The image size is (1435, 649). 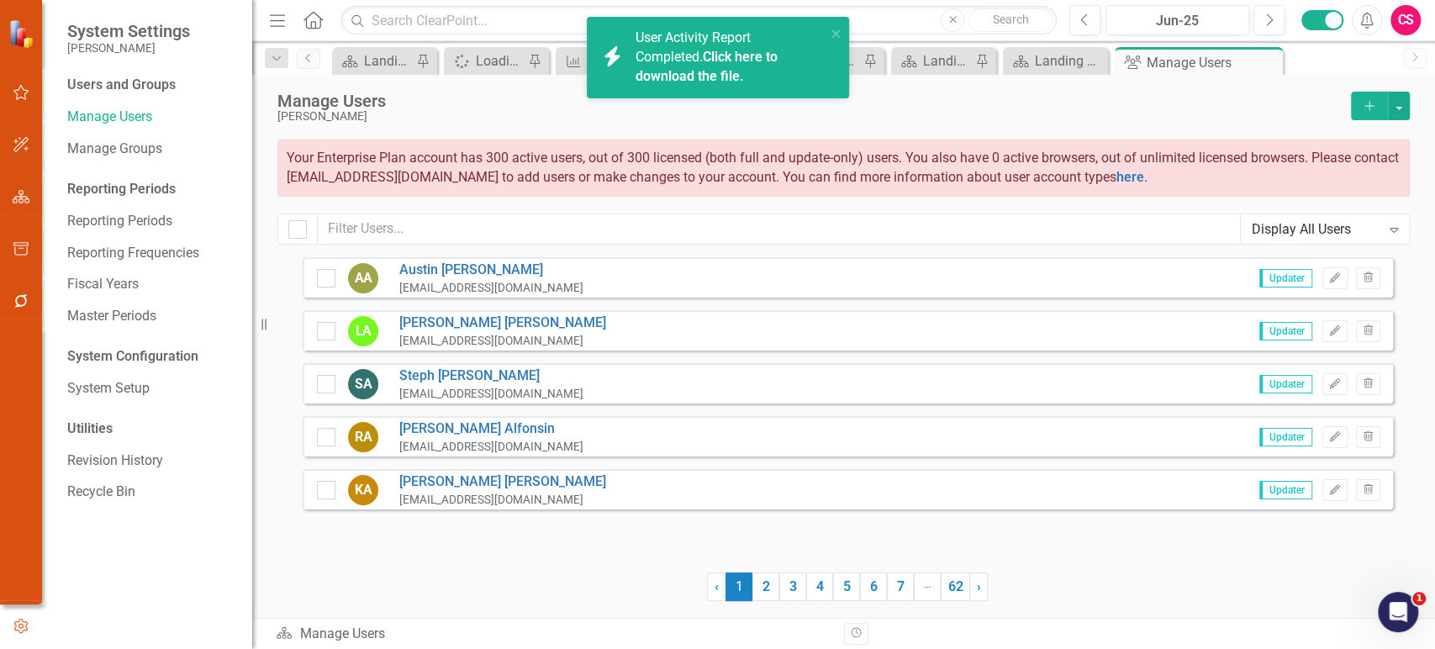 What do you see at coordinates (836, 33) in the screenshot?
I see `button: close` at bounding box center [836, 33].